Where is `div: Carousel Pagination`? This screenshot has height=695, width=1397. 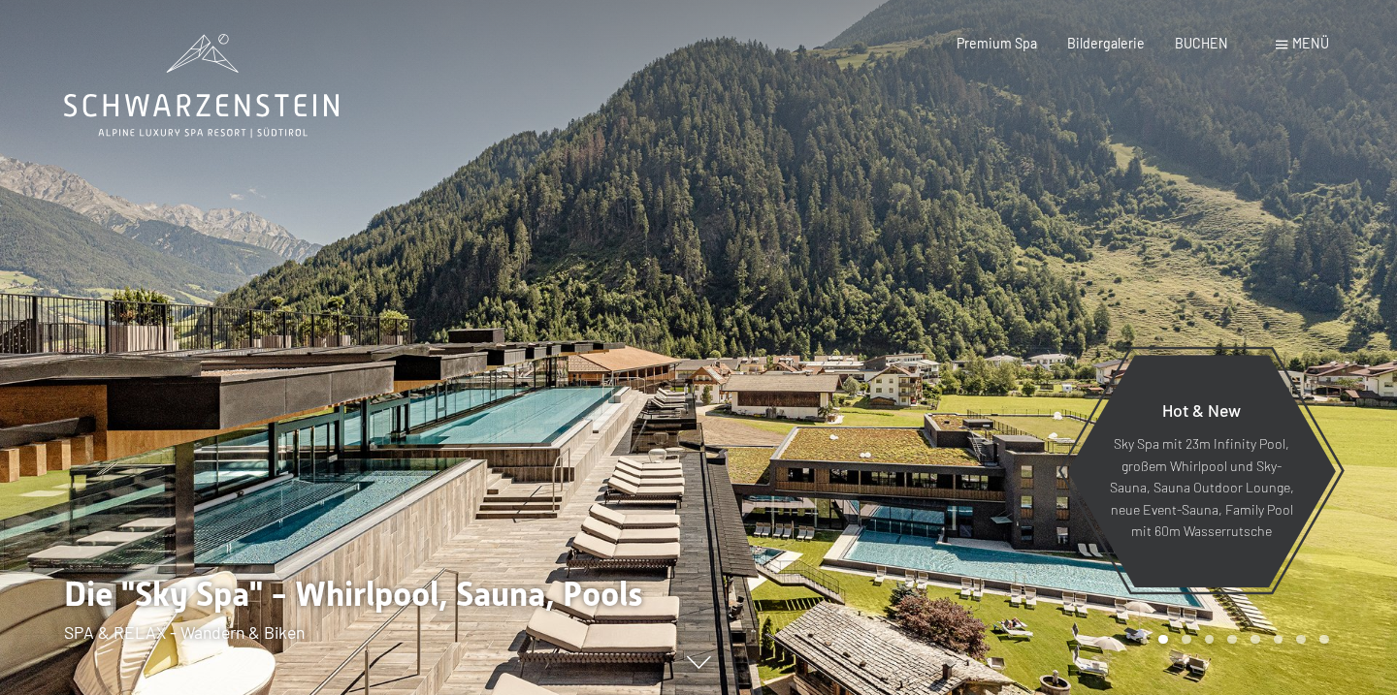 div: Carousel Pagination is located at coordinates (1239, 640).